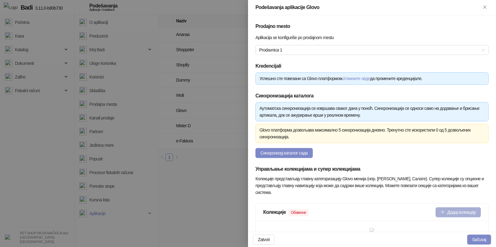 This screenshot has width=496, height=247. I want to click on img: folder.svg, so click(372, 231).